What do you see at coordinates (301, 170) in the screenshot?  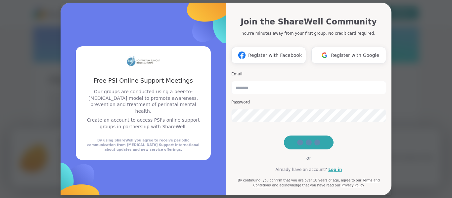 I see `span: Already have an account?` at bounding box center [301, 170].